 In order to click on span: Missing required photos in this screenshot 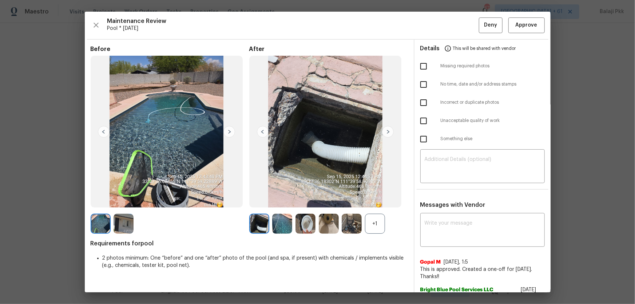, I will do `click(493, 66)`.